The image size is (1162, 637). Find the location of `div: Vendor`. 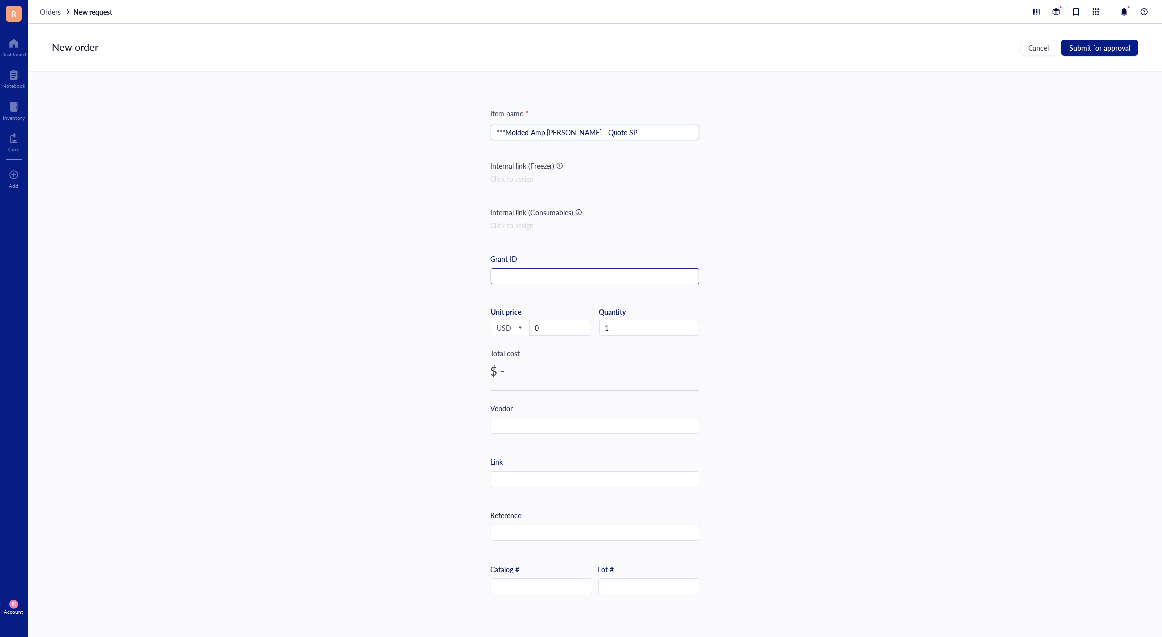

div: Vendor is located at coordinates (502, 408).